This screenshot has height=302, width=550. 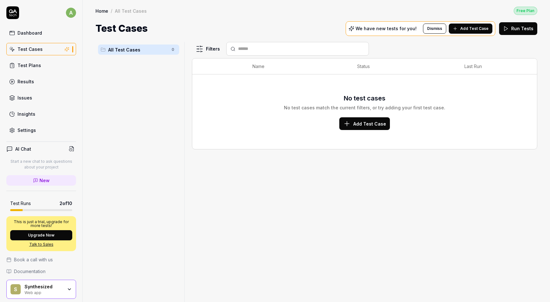 I want to click on a: Dashboard, so click(x=41, y=33).